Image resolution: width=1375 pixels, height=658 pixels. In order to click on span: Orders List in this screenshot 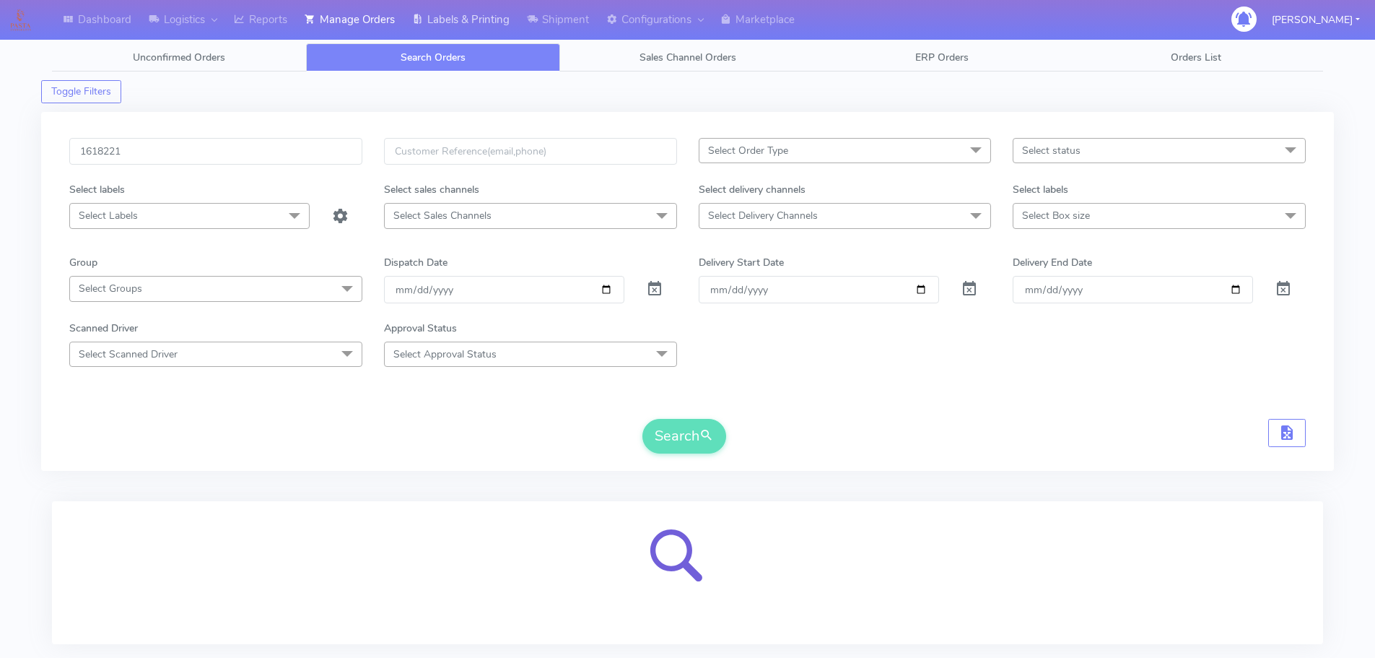, I will do `click(1196, 57)`.